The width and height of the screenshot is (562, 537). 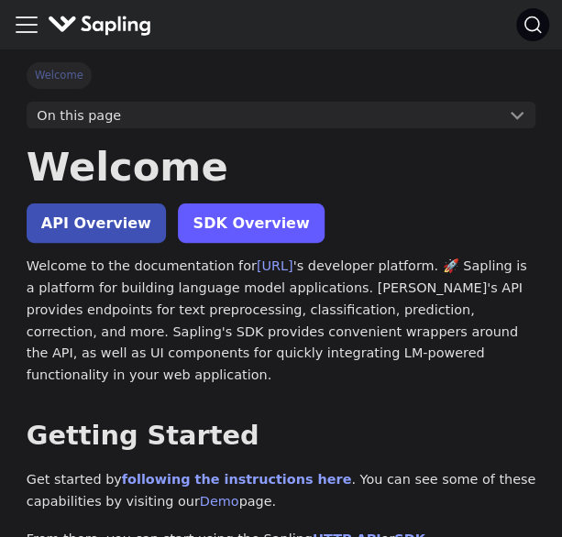 What do you see at coordinates (281, 75) in the screenshot?
I see `nav: Breadcrumbs` at bounding box center [281, 75].